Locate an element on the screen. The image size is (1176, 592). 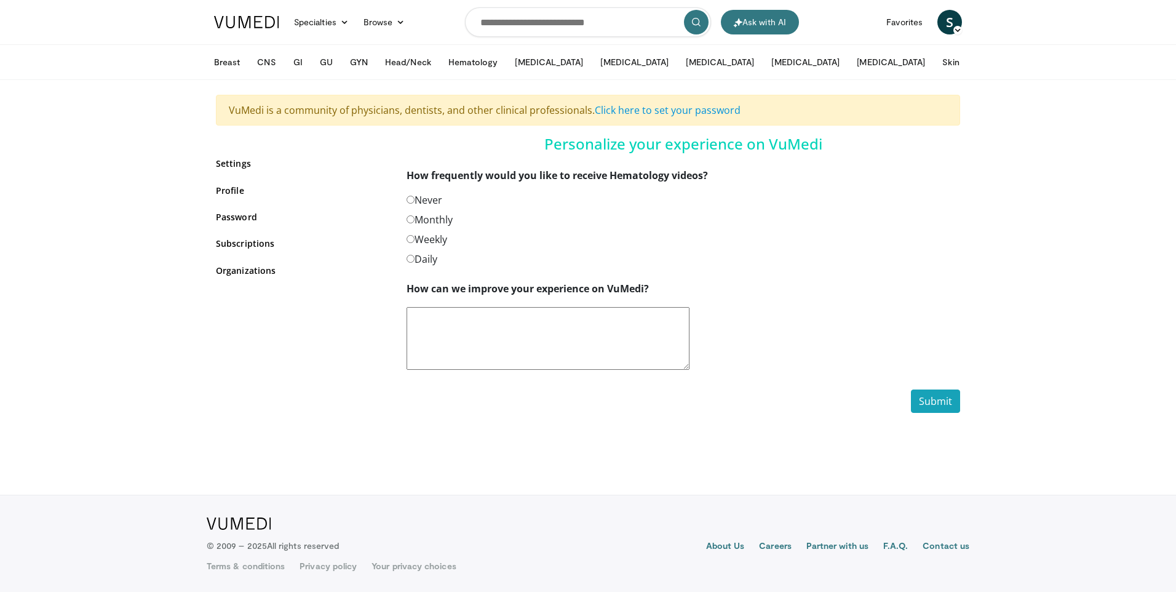
a: S is located at coordinates (950, 22).